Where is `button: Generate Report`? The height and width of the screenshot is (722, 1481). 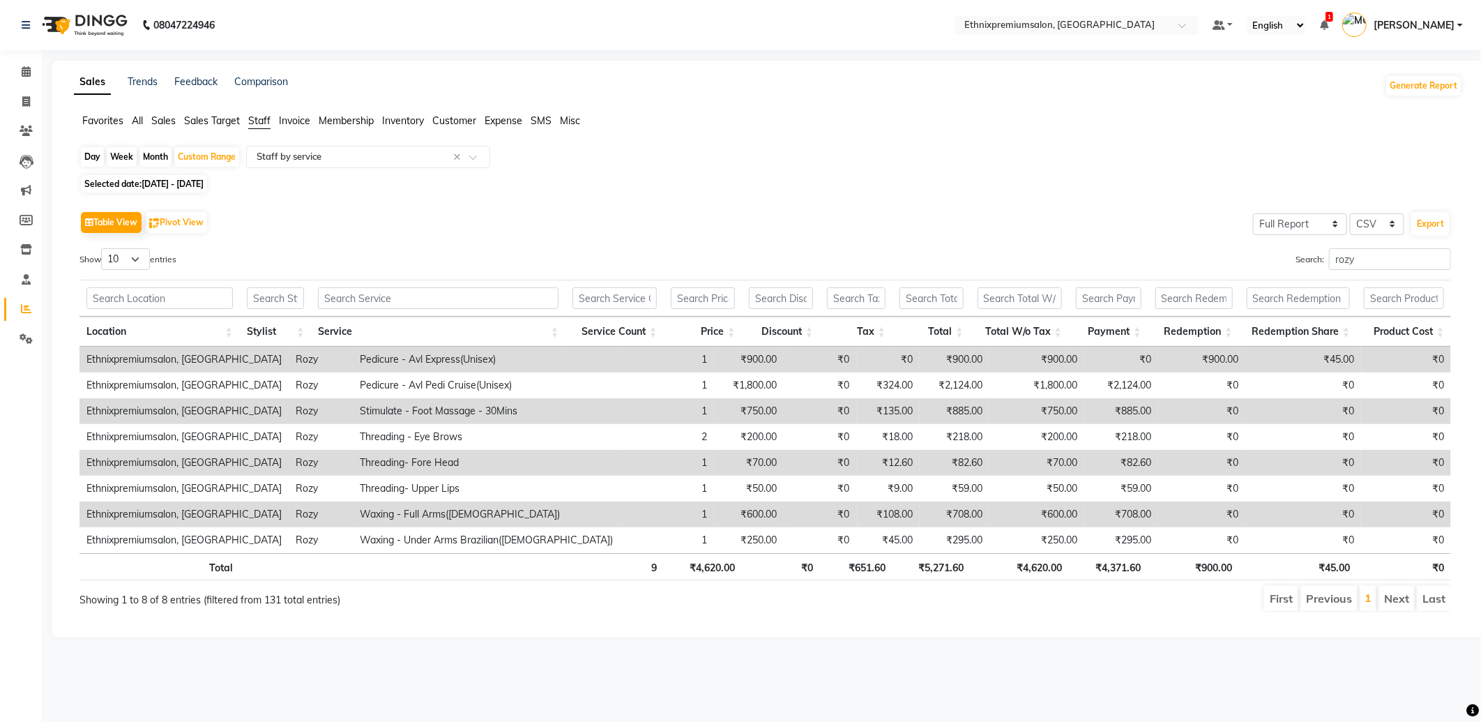 button: Generate Report is located at coordinates (1424, 86).